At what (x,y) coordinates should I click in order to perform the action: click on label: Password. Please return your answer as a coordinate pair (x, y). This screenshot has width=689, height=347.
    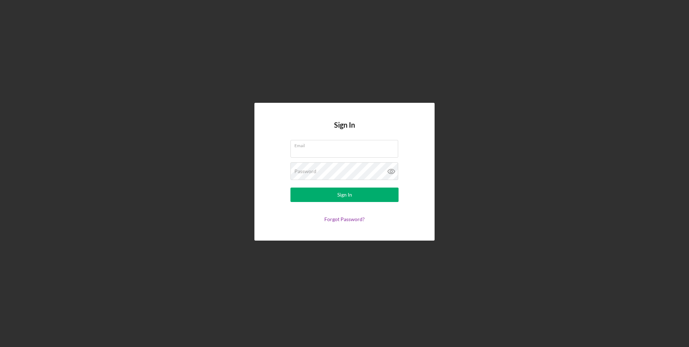
    Looking at the image, I should click on (305, 171).